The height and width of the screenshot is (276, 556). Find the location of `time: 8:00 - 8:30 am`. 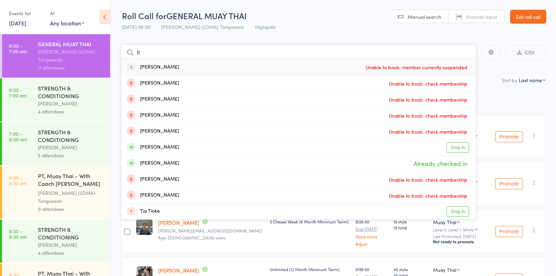

time: 8:00 - 8:30 am is located at coordinates (18, 180).